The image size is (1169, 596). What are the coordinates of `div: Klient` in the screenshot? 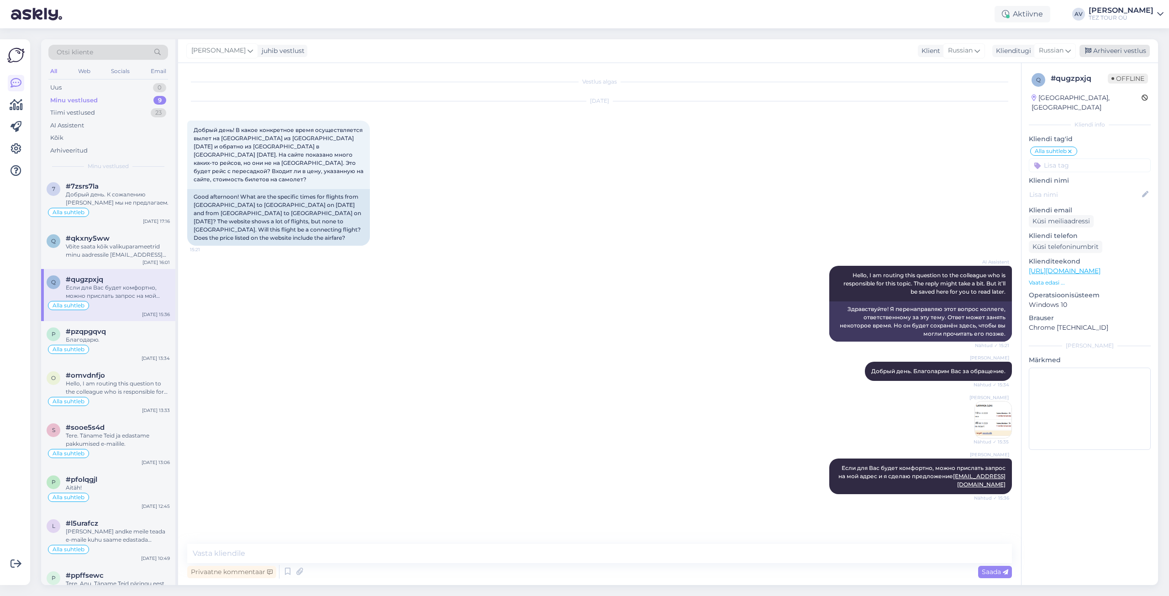 It's located at (929, 51).